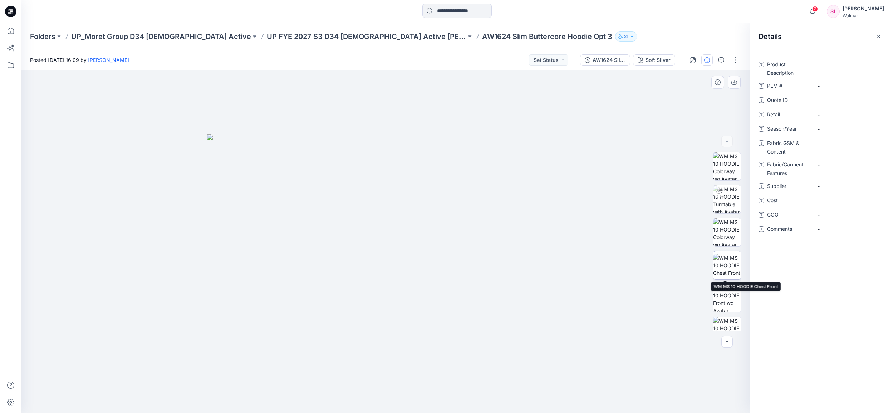 Image resolution: width=893 pixels, height=413 pixels. What do you see at coordinates (626, 36) in the screenshot?
I see `button: 21` at bounding box center [626, 36].